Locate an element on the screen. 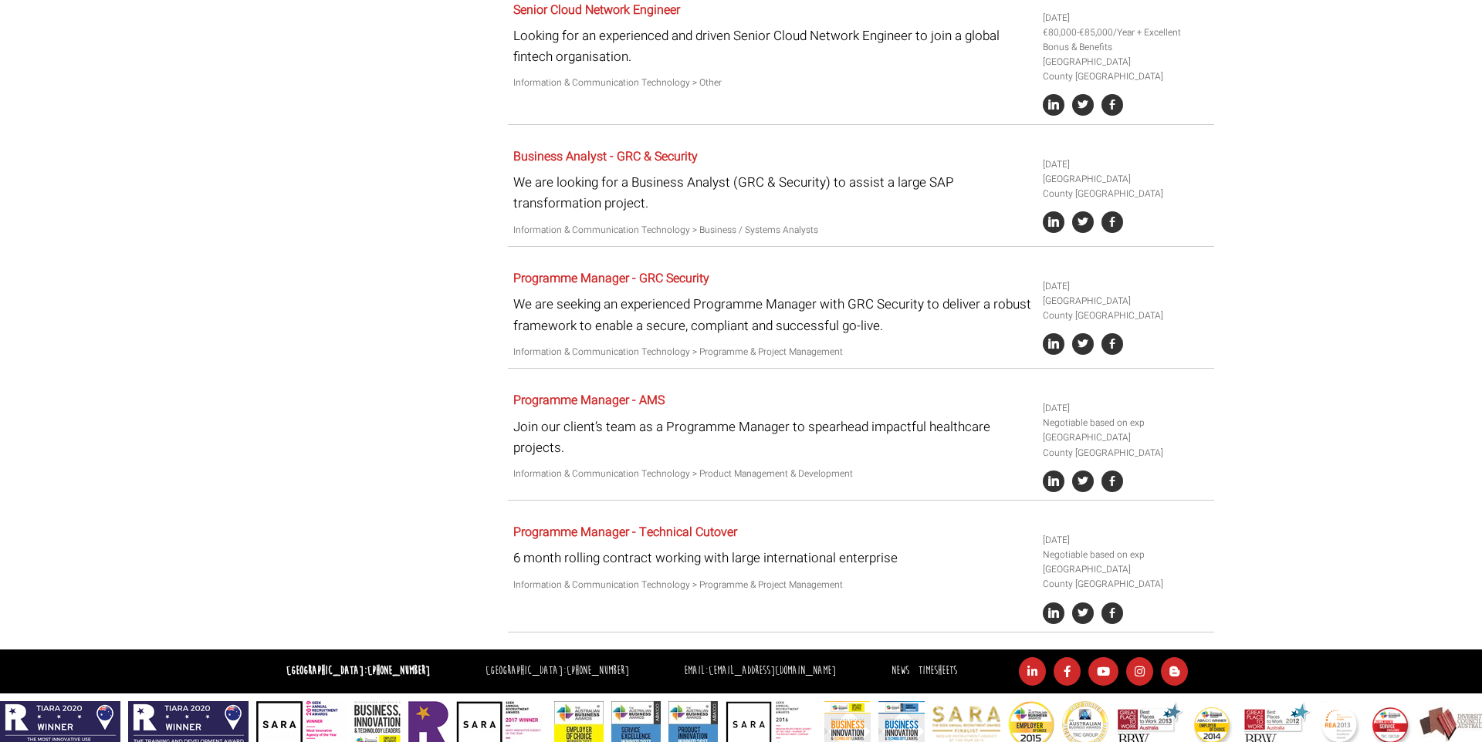 Image resolution: width=1482 pixels, height=742 pixels. li: Email: is located at coordinates (759, 671).